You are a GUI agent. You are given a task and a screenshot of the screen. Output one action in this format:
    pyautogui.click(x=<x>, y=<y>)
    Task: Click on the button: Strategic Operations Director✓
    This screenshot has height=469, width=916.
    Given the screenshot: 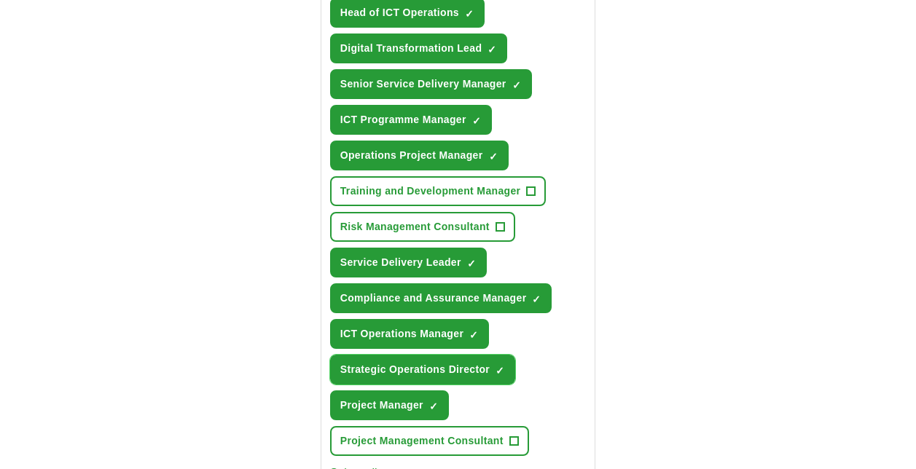 What is the action you would take?
    pyautogui.click(x=423, y=369)
    